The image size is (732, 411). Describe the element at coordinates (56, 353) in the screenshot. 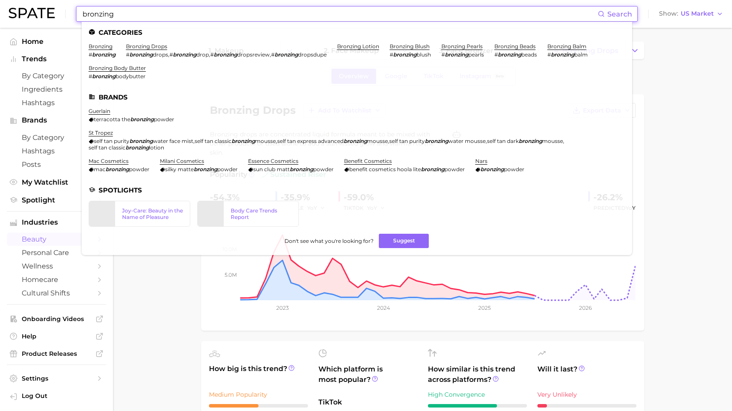

I see `a: Product Releases` at that location.